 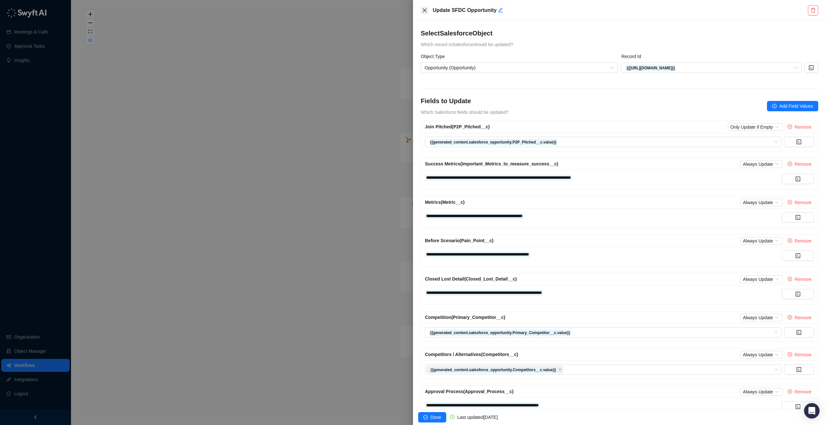 What do you see at coordinates (519, 68) in the screenshot?
I see `span: Opportunity (Opportunity)` at bounding box center [519, 68].